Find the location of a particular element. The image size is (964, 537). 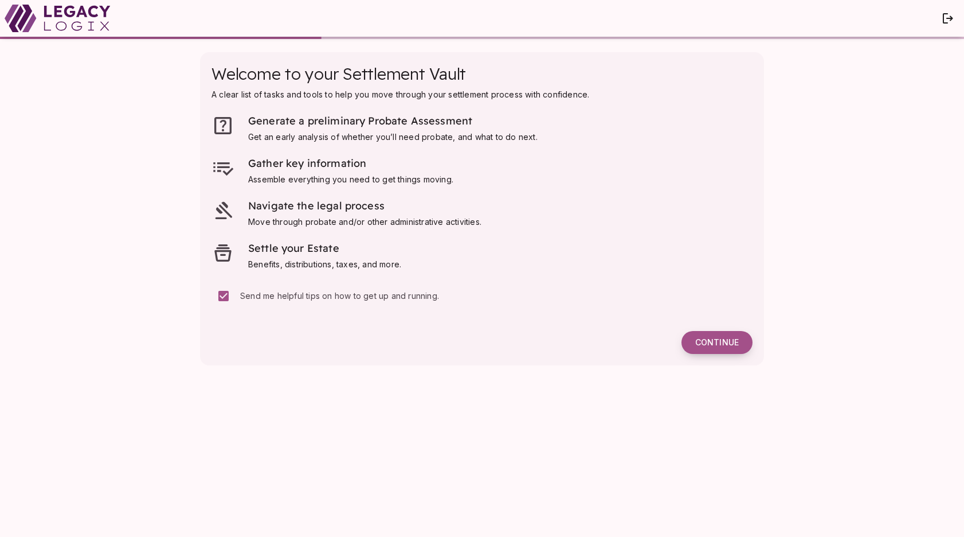

span: Welcome to your Settlement Vault is located at coordinates (339, 73).